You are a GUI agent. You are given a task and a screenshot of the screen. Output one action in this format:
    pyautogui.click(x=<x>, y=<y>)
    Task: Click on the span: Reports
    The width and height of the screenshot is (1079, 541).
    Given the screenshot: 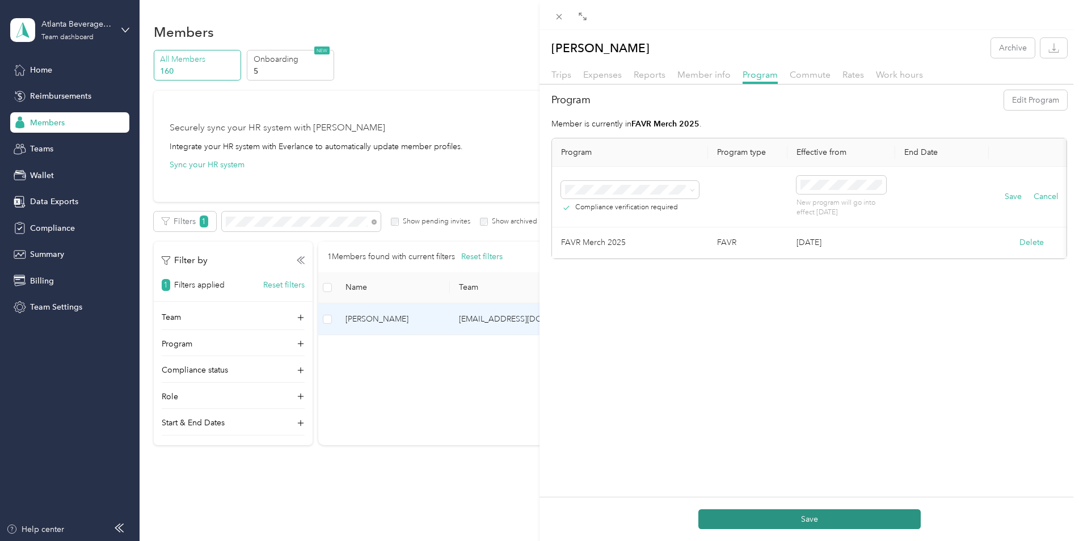 What is the action you would take?
    pyautogui.click(x=649, y=74)
    